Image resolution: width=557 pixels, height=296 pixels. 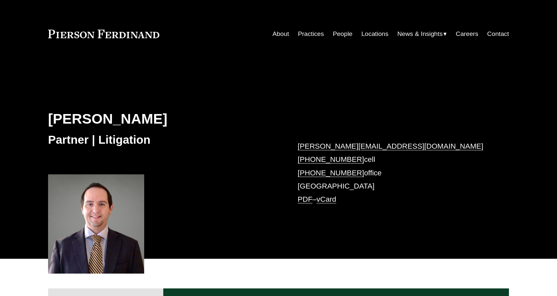 What do you see at coordinates (343, 34) in the screenshot?
I see `a: People` at bounding box center [343, 34].